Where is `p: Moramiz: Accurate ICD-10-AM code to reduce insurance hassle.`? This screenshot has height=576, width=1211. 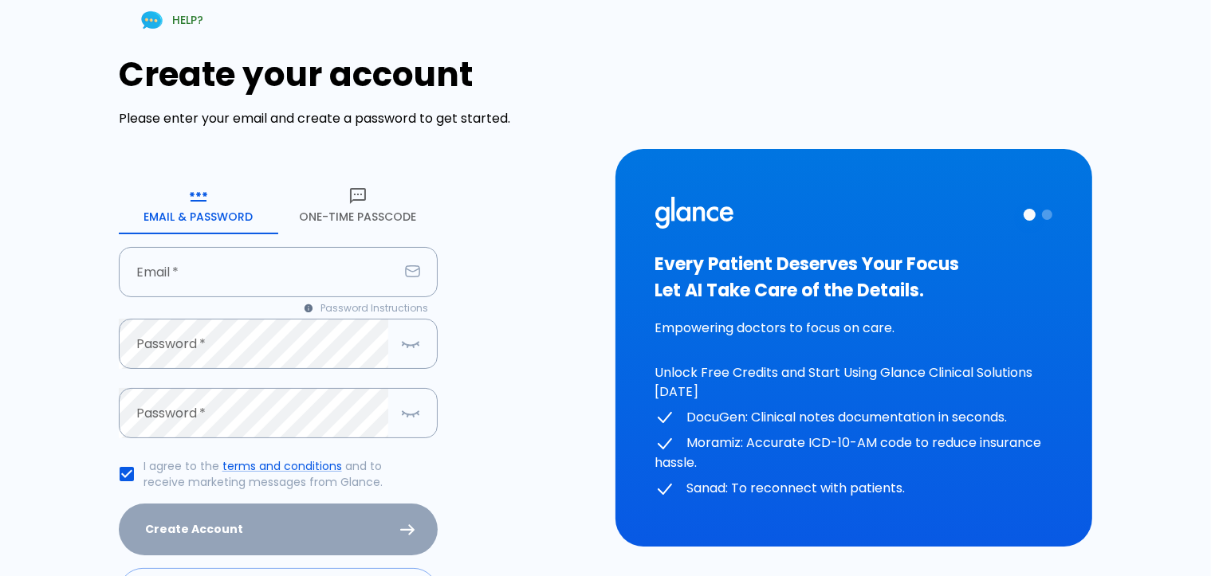
p: Moramiz: Accurate ICD-10-AM code to reduce insurance hassle. is located at coordinates (854, 453).